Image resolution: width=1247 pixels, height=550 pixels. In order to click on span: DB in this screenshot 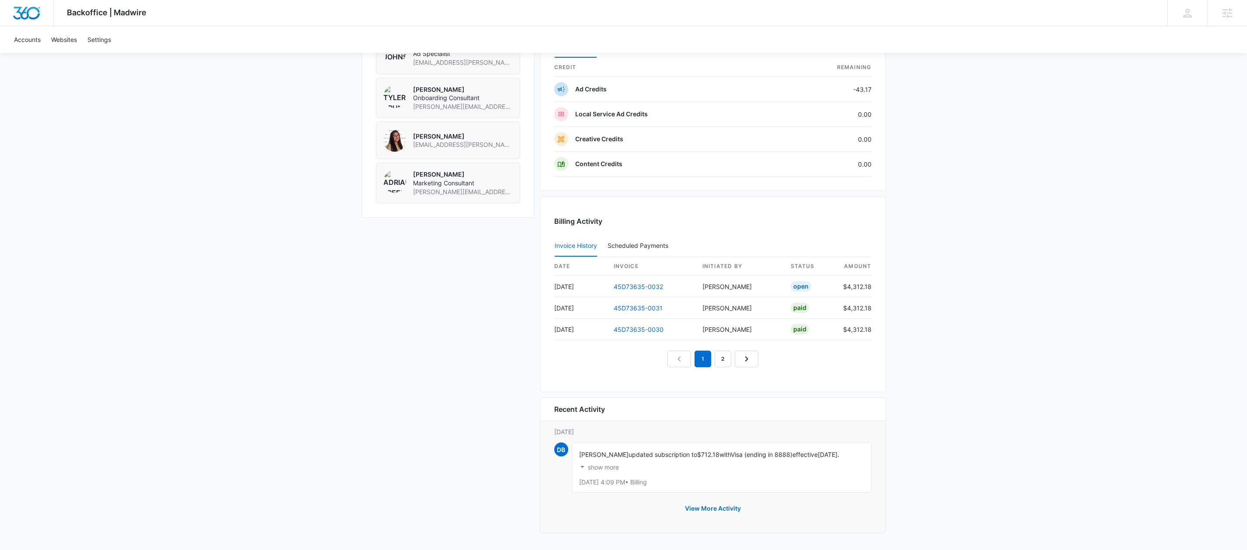, I will do `click(561, 449)`.